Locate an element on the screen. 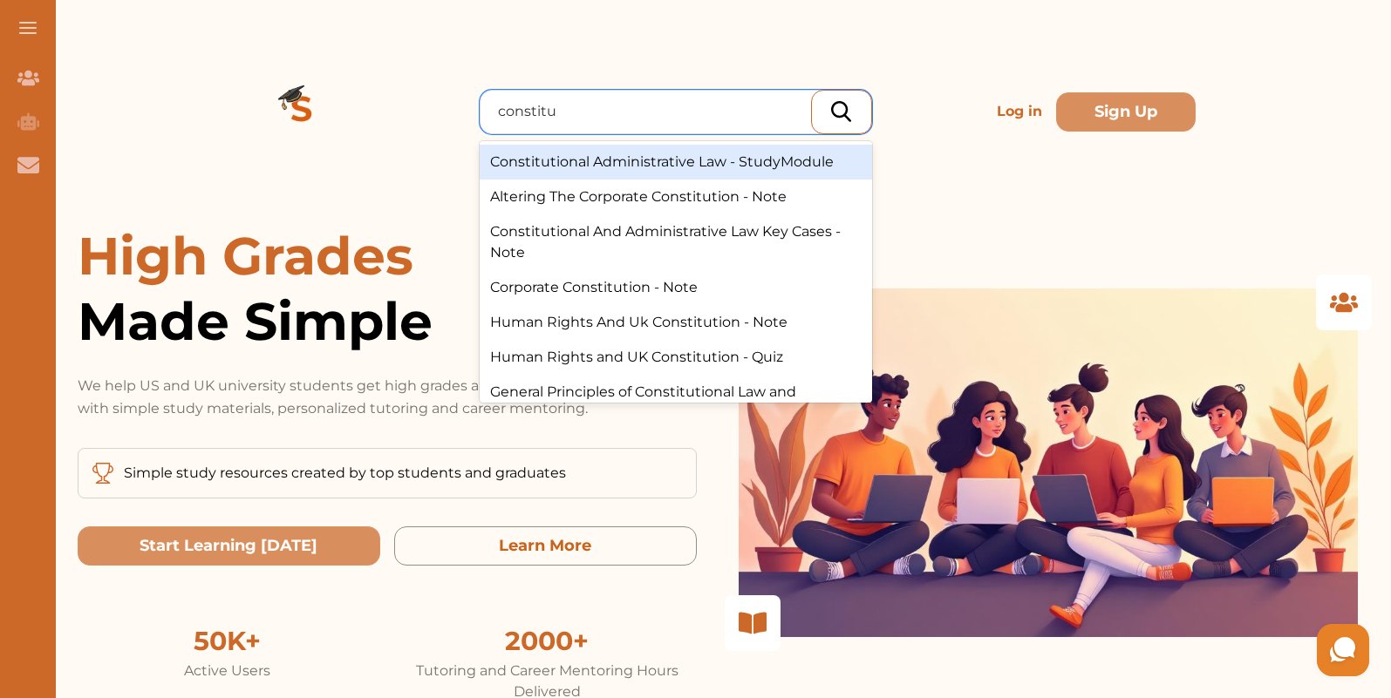  div: Constitutional And Administrative Law Key Cases - Note is located at coordinates (676, 242).